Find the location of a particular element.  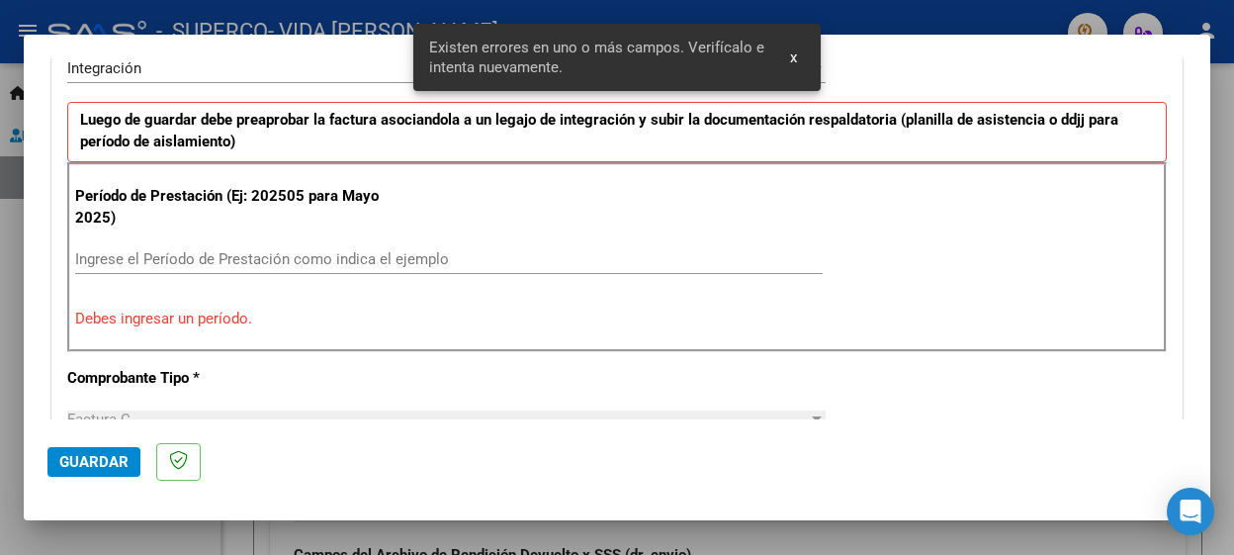

button: Guardar is located at coordinates (94, 462).